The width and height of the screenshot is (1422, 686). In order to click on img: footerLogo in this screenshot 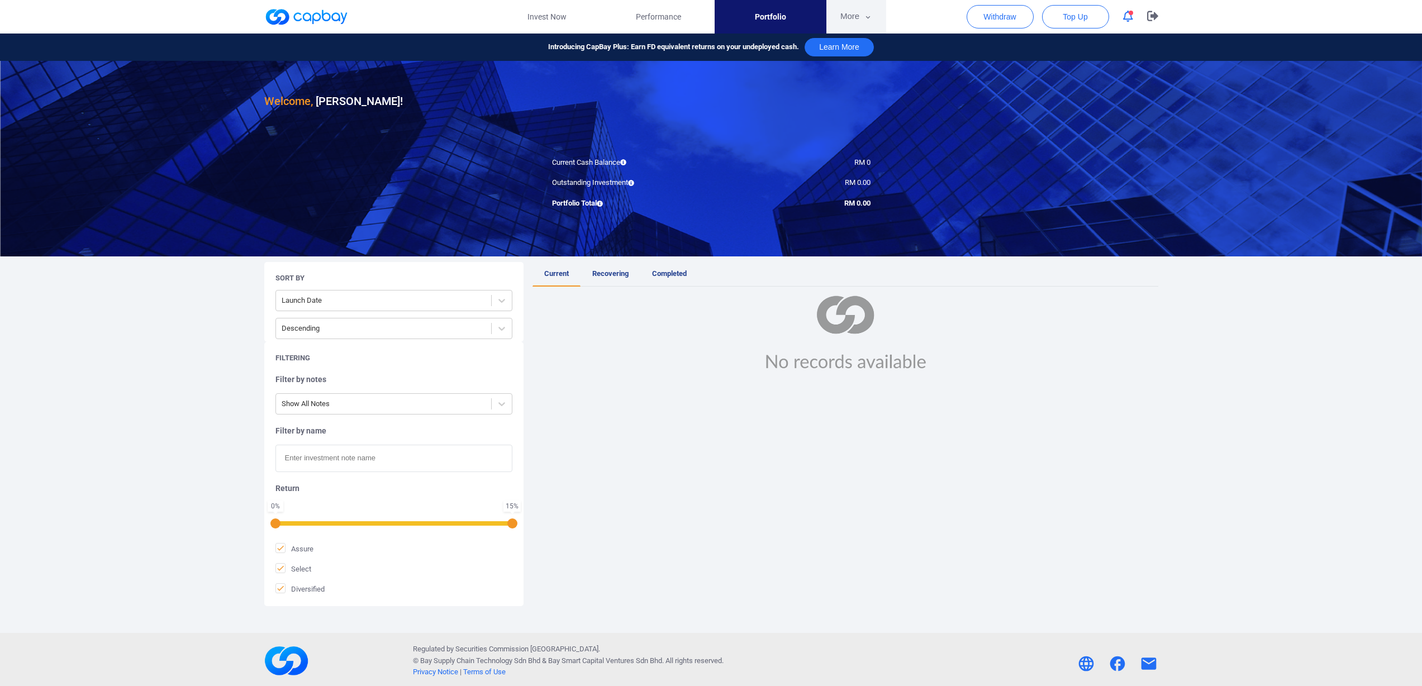, I will do `click(287, 661)`.